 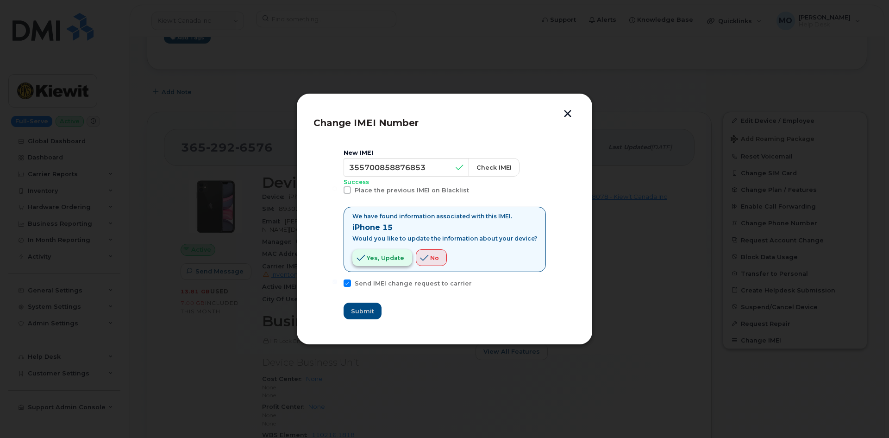 What do you see at coordinates (385, 257) in the screenshot?
I see `span: Yes, update` at bounding box center [385, 257].